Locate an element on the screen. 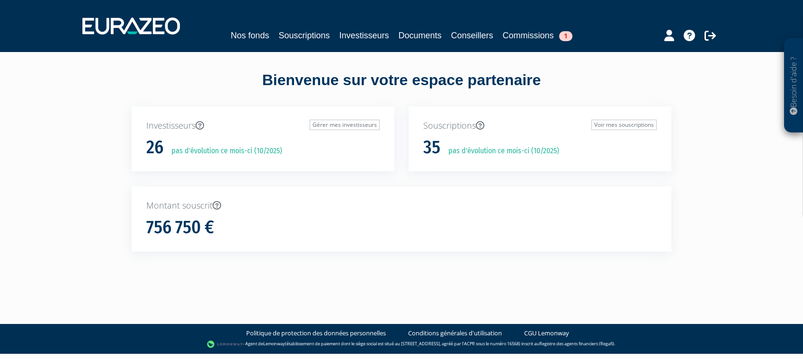 The height and width of the screenshot is (359, 803). a: Lemonway is located at coordinates (274, 344).